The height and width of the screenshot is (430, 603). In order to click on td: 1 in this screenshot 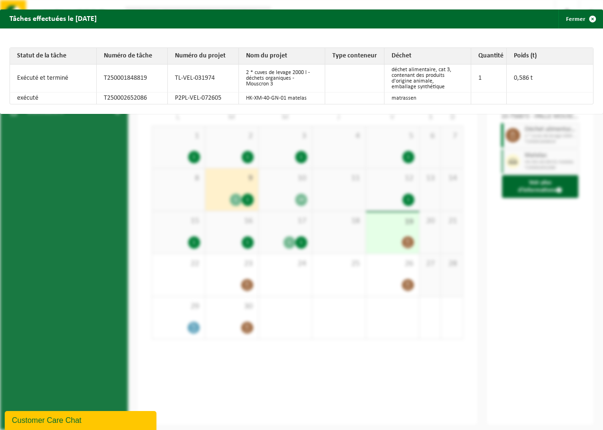, I will do `click(489, 78)`.